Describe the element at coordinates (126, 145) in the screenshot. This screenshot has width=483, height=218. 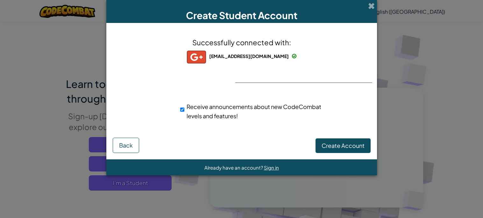
I see `span: Back` at that location.